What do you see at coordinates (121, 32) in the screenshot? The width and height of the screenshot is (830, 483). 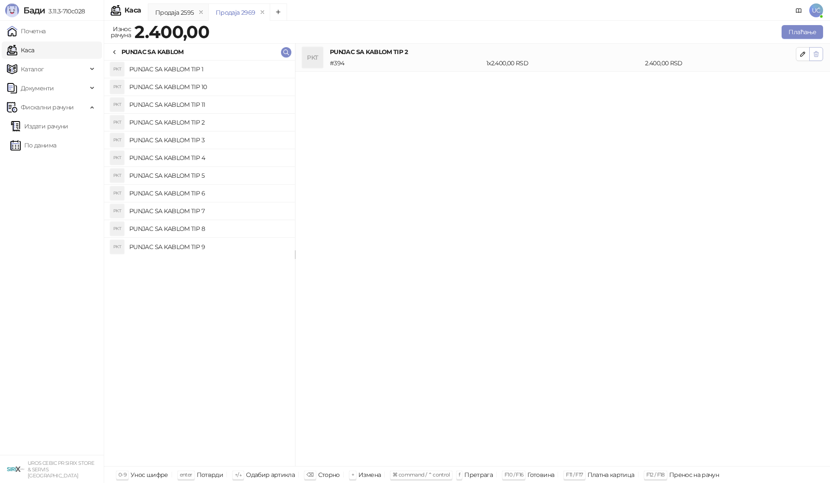 I see `div: Износ рачуна` at bounding box center [121, 32].